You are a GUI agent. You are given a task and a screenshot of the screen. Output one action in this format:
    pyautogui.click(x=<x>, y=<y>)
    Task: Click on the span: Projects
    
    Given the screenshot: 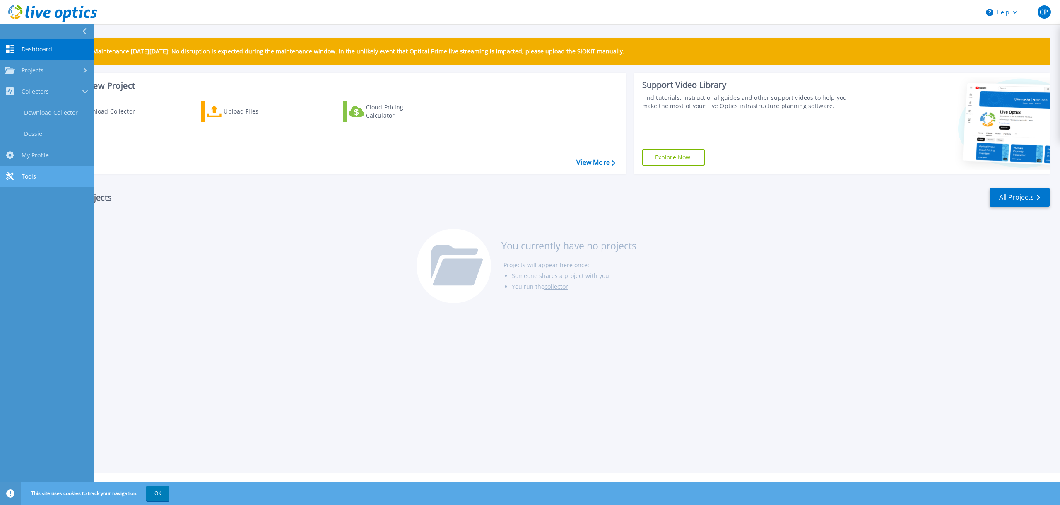 What is the action you would take?
    pyautogui.click(x=32, y=70)
    